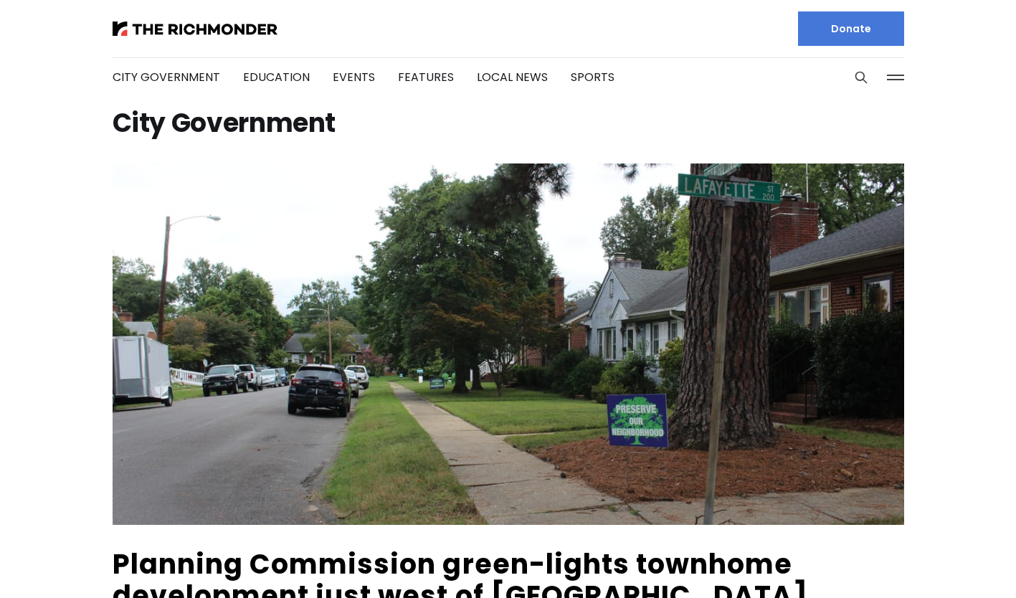 The image size is (1016, 598). I want to click on a: City Government, so click(166, 77).